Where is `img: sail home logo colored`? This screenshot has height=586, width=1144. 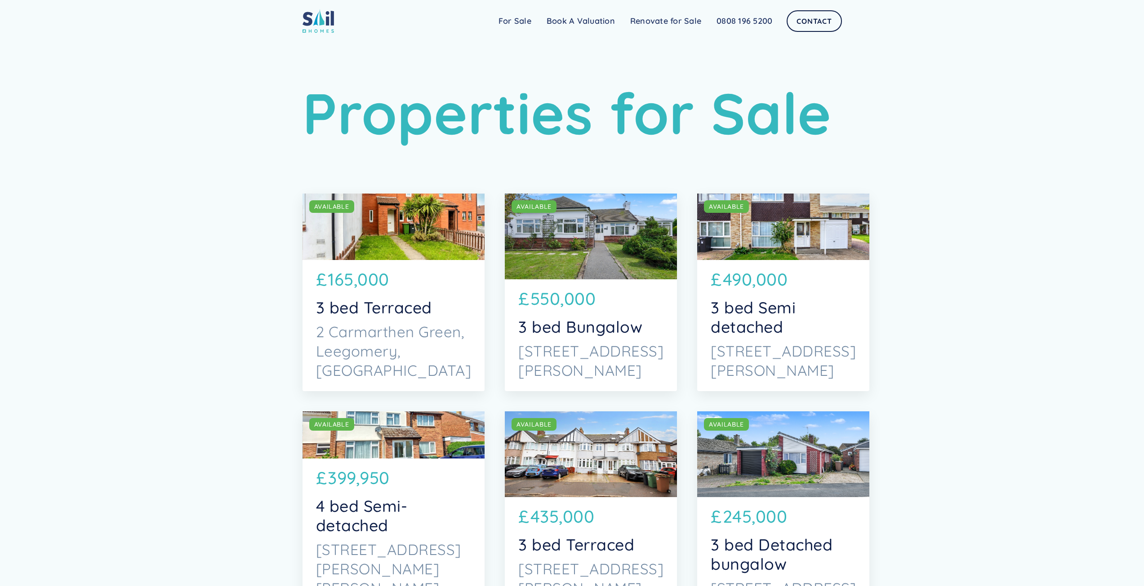
img: sail home logo colored is located at coordinates (318, 21).